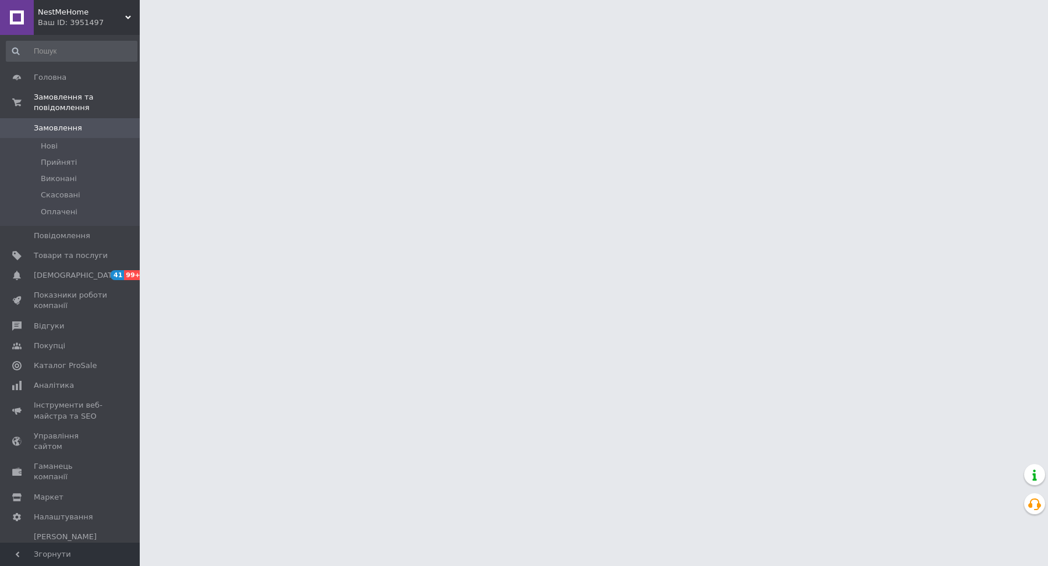 This screenshot has width=1048, height=566. Describe the element at coordinates (70, 472) in the screenshot. I see `span: Гаманець компанії` at that location.